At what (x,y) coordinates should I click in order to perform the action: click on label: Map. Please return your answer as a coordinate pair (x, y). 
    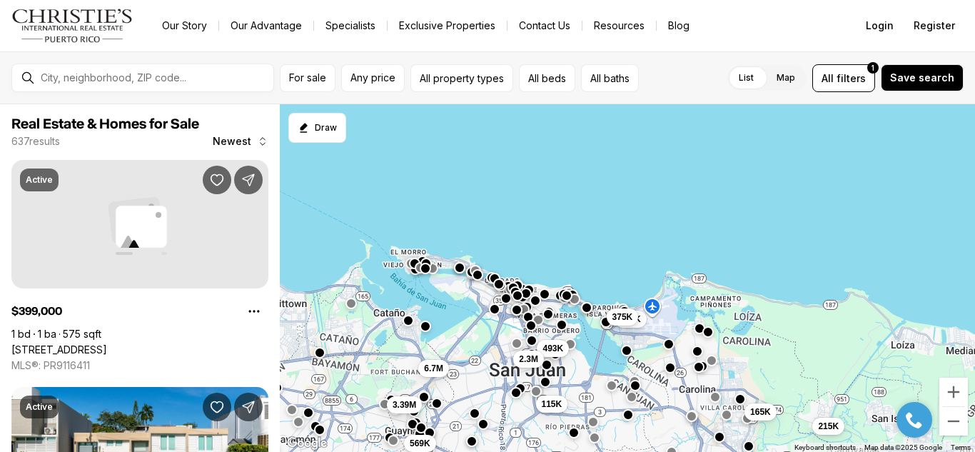
    Looking at the image, I should click on (786, 78).